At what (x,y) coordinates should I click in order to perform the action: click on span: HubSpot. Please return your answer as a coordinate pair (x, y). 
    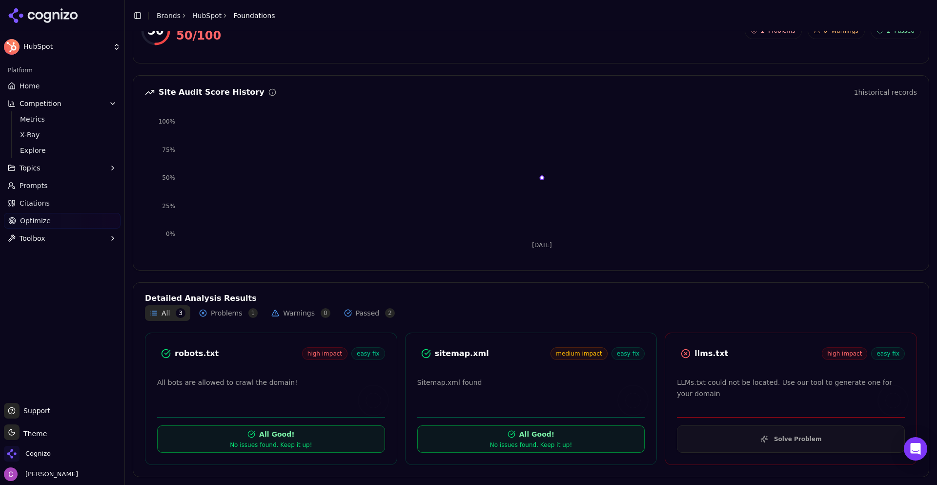
    Looking at the image, I should click on (66, 47).